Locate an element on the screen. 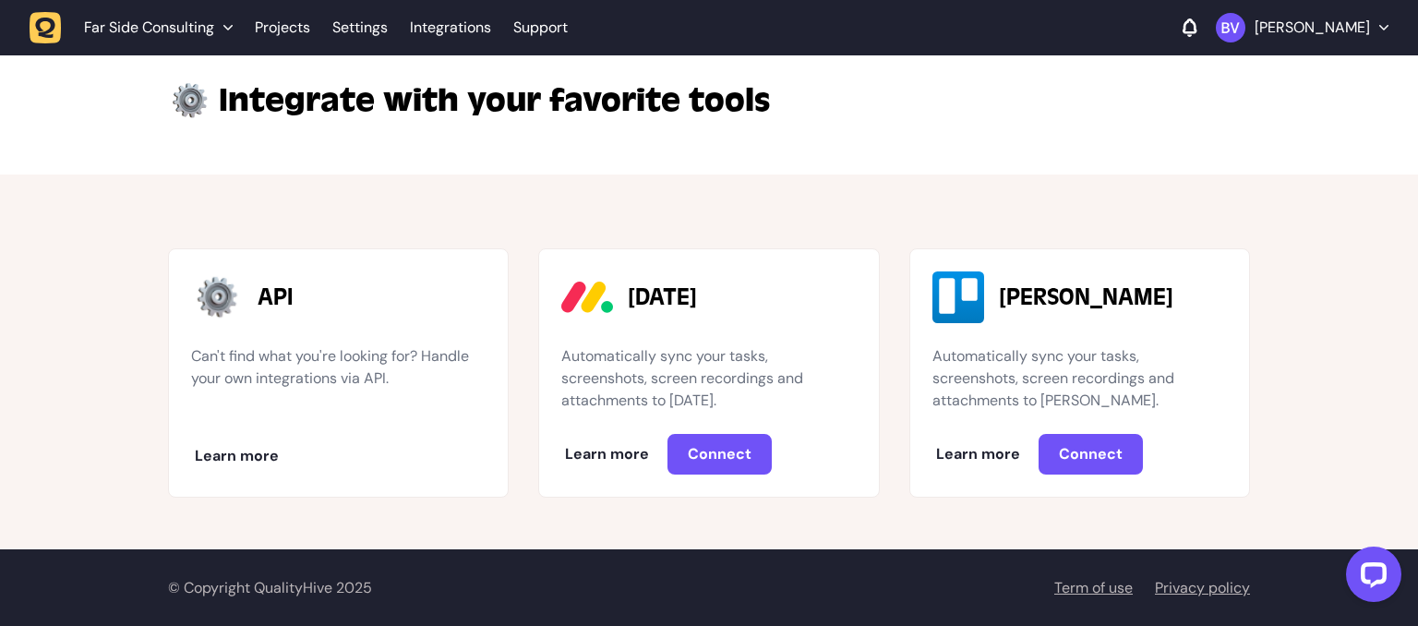  span: Far Side Consulting is located at coordinates (149, 28).